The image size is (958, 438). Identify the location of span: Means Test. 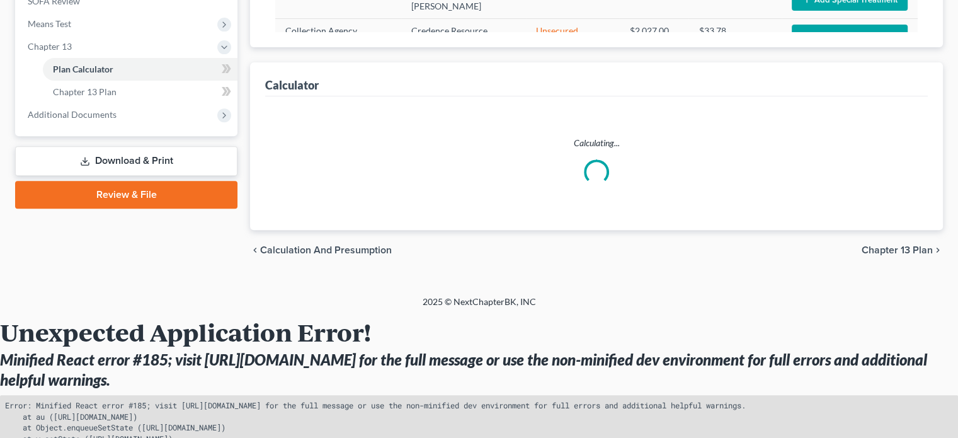
(49, 23).